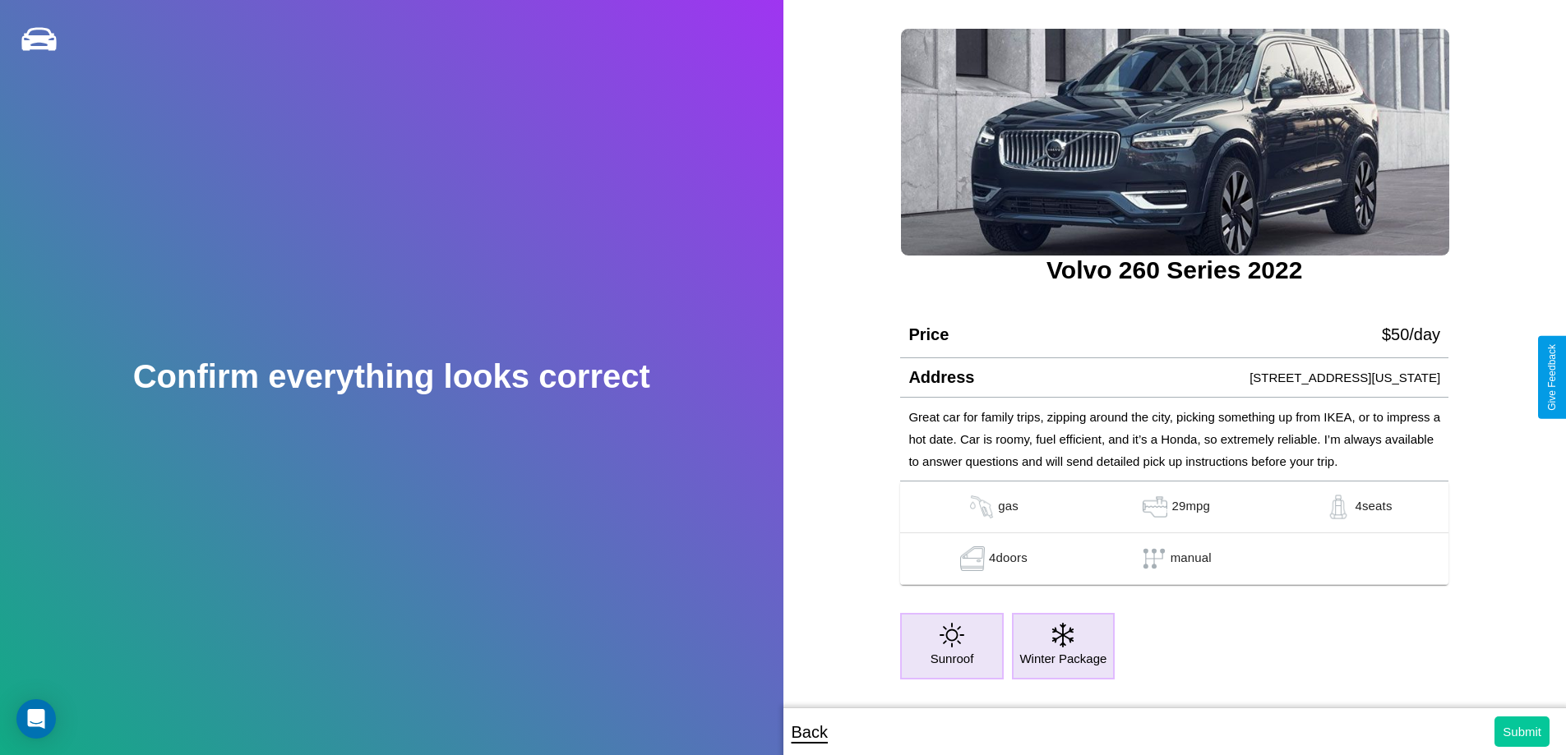  Describe the element at coordinates (1008, 559) in the screenshot. I see `p: 4 doors` at that location.